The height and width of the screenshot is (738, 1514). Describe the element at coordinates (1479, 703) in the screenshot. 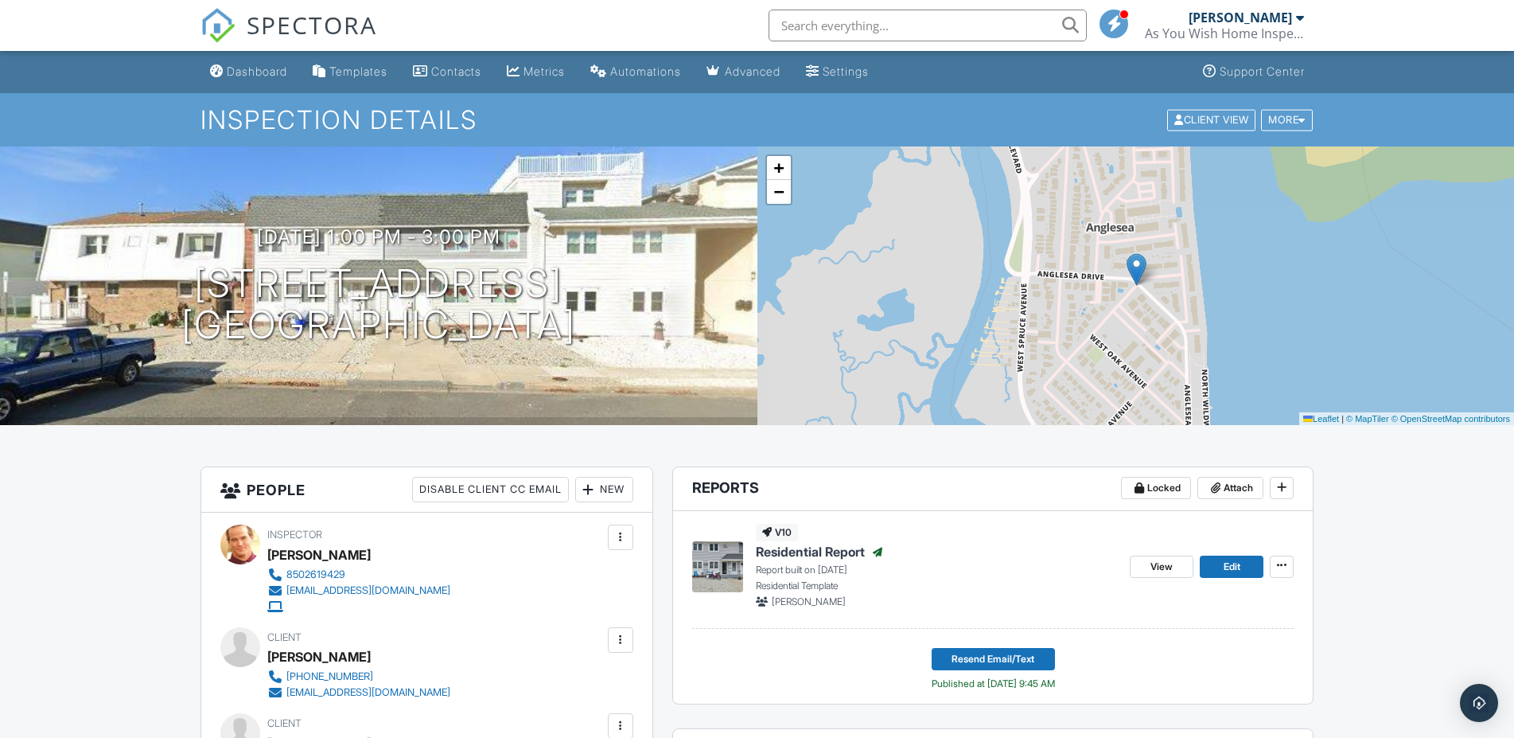

I see `div: Open Intercom Messenger` at that location.